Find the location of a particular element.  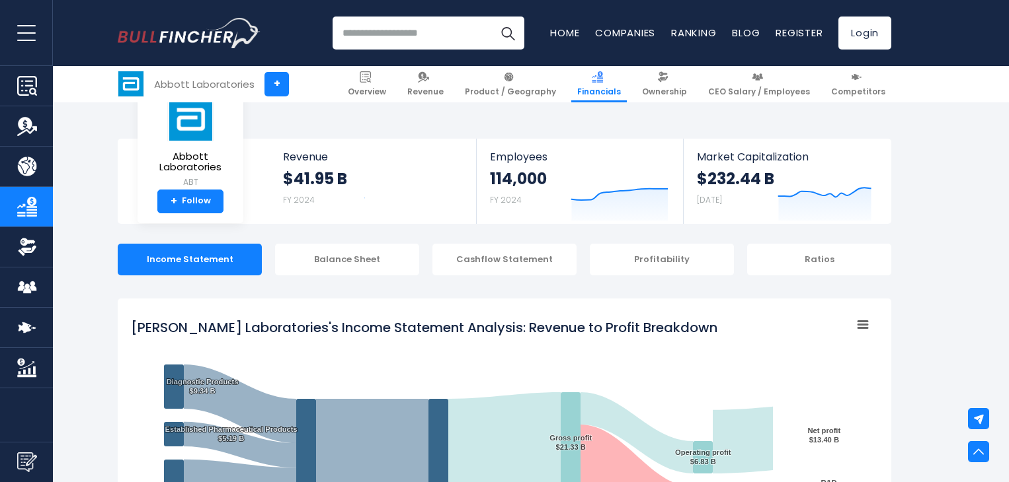

a: Employees 114,000 FY 2024 is located at coordinates (579, 181).